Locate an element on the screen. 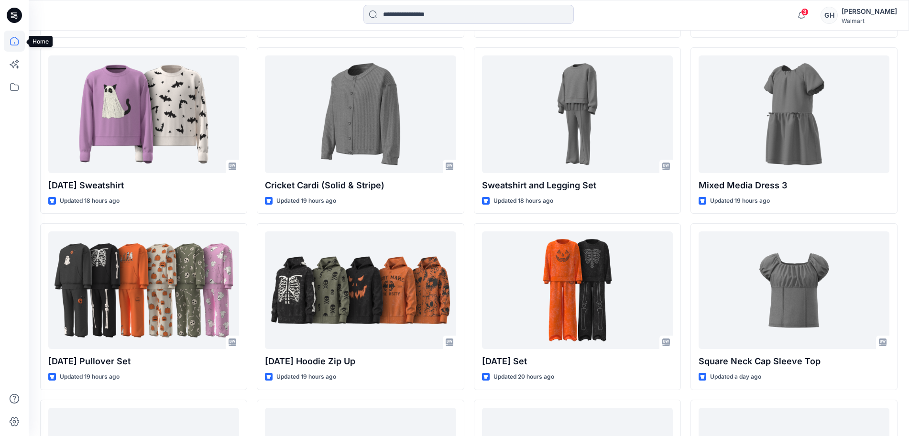 The height and width of the screenshot is (436, 909). p: Mixed Media Dress 3 is located at coordinates (794, 186).